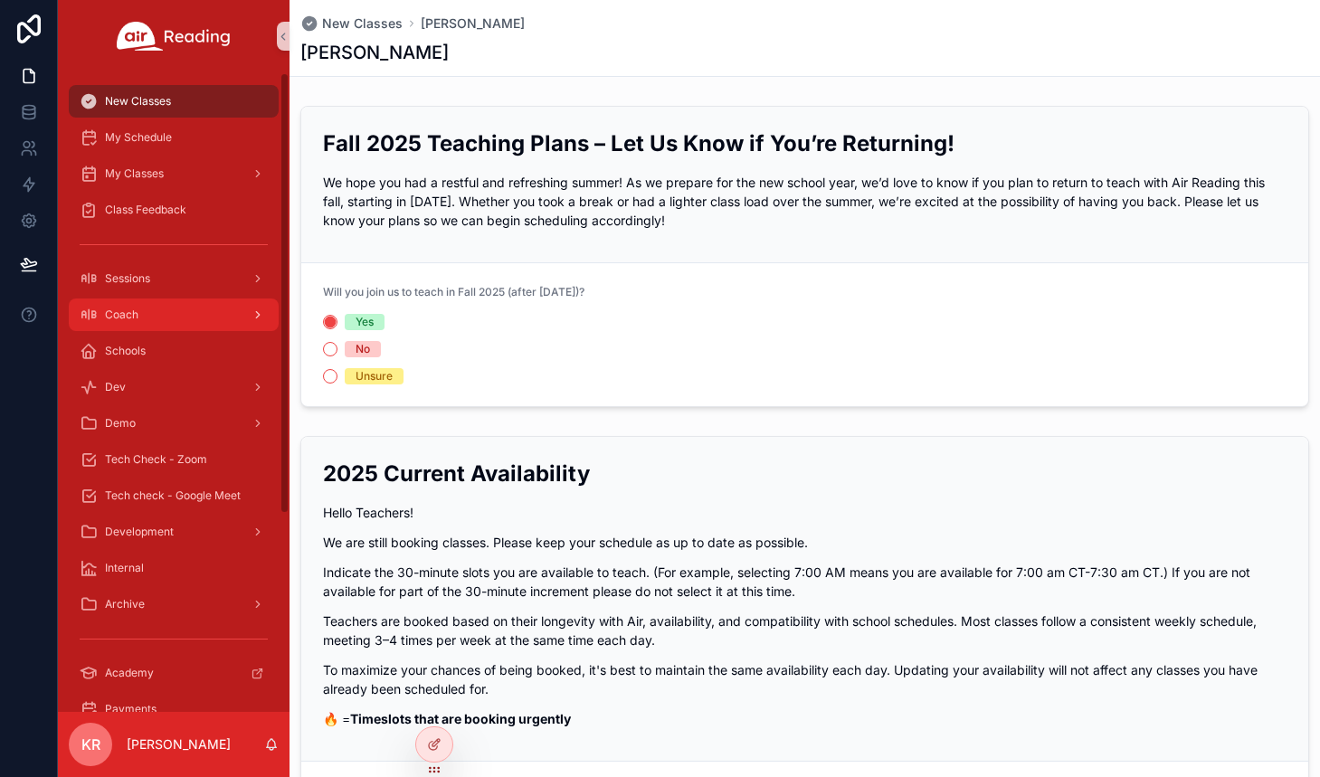 Image resolution: width=1320 pixels, height=777 pixels. What do you see at coordinates (174, 459) in the screenshot?
I see `a: Tech Check - Zoom` at bounding box center [174, 459].